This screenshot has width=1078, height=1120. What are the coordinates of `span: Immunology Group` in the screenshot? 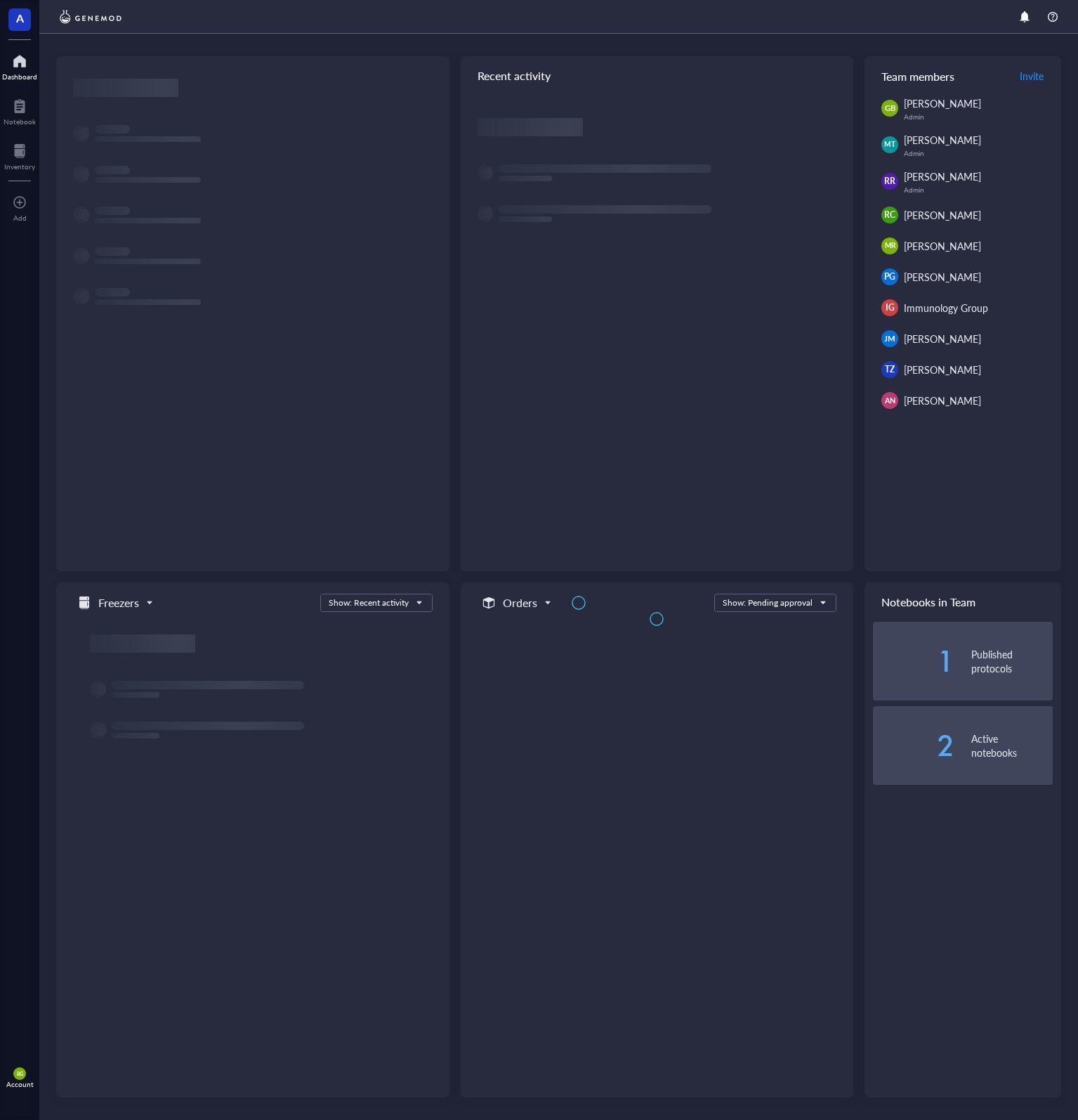 It's located at (946, 308).